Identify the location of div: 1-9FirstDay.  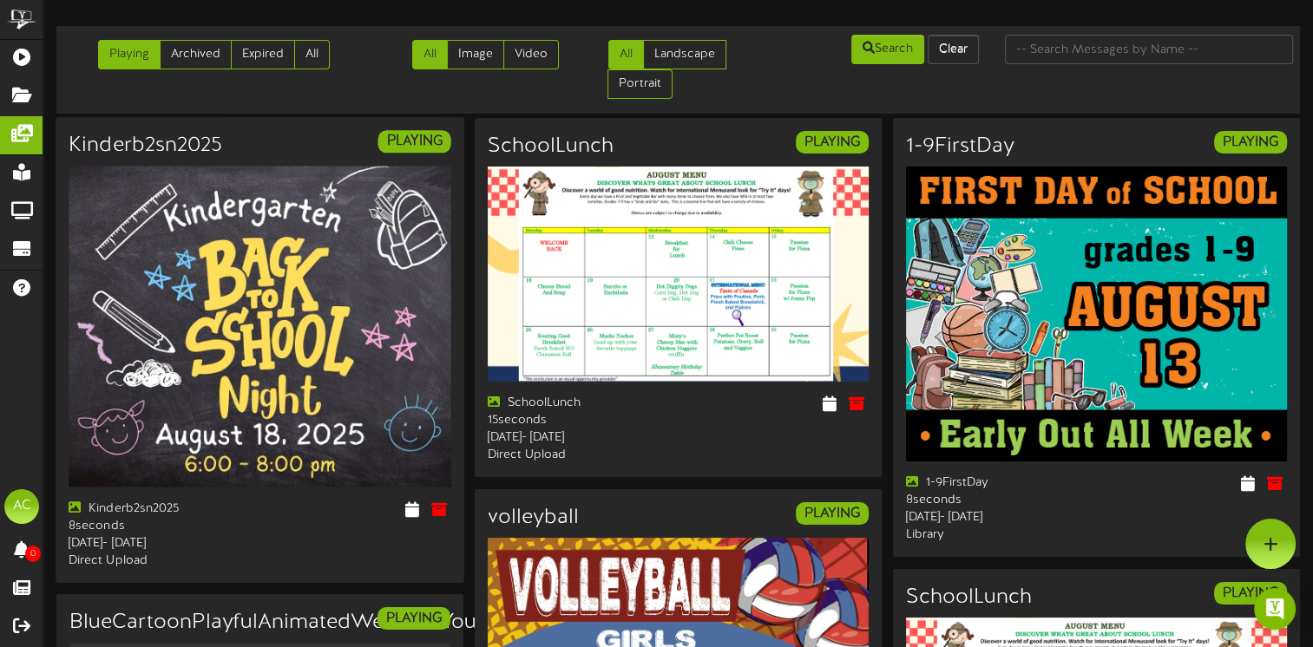
(994, 483).